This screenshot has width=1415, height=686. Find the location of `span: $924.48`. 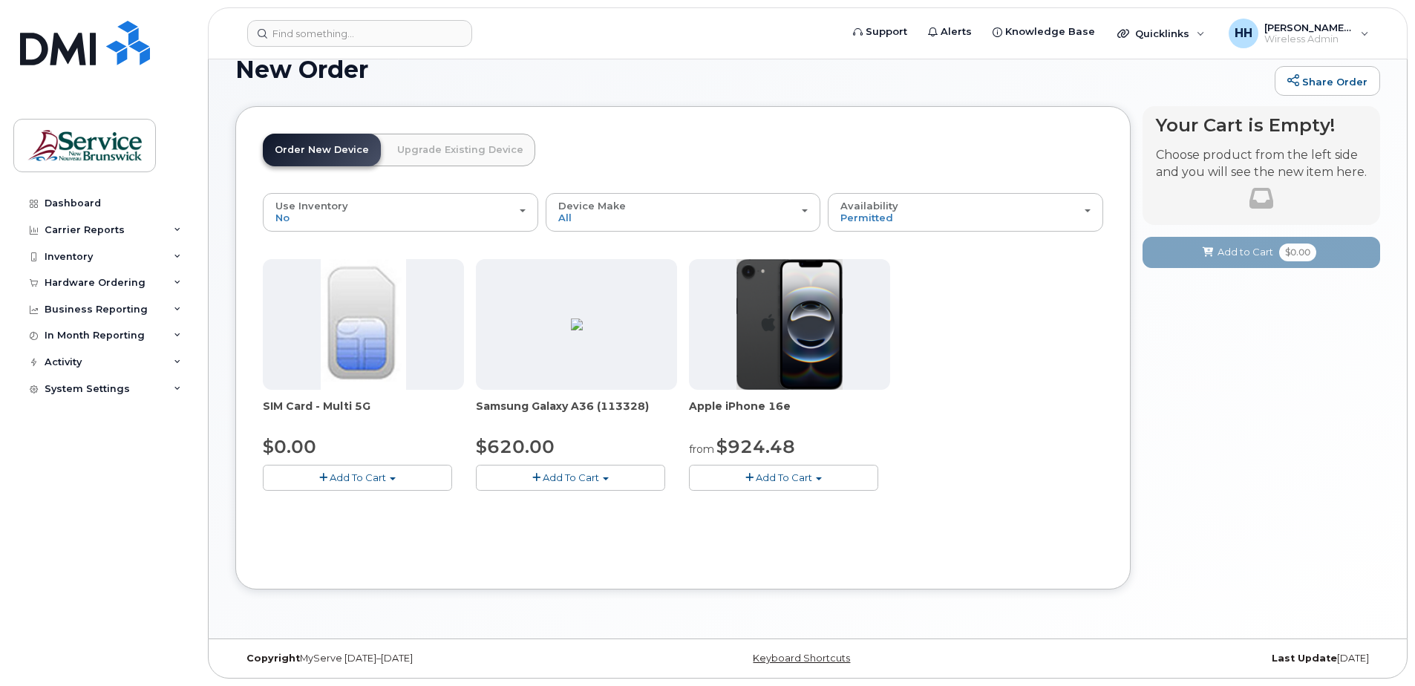

span: $924.48 is located at coordinates (756, 446).